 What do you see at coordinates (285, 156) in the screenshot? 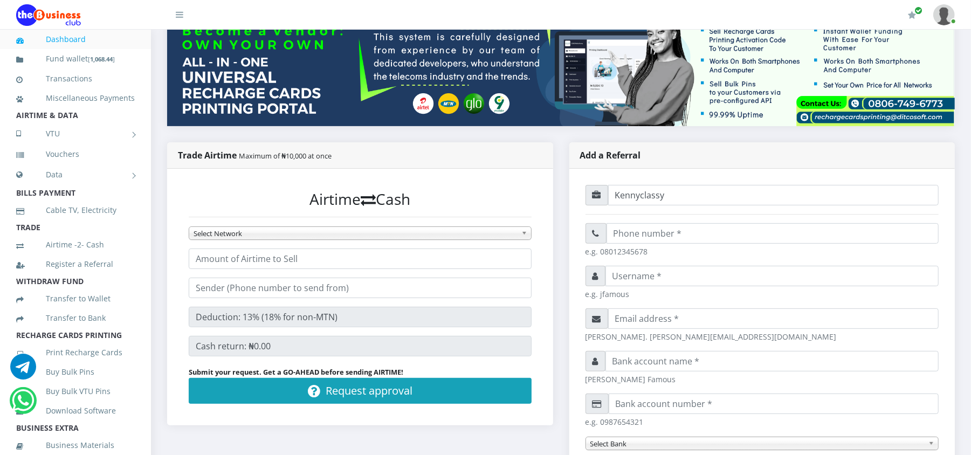
I see `small: Maximum of ₦10,000 at once` at bounding box center [285, 156].